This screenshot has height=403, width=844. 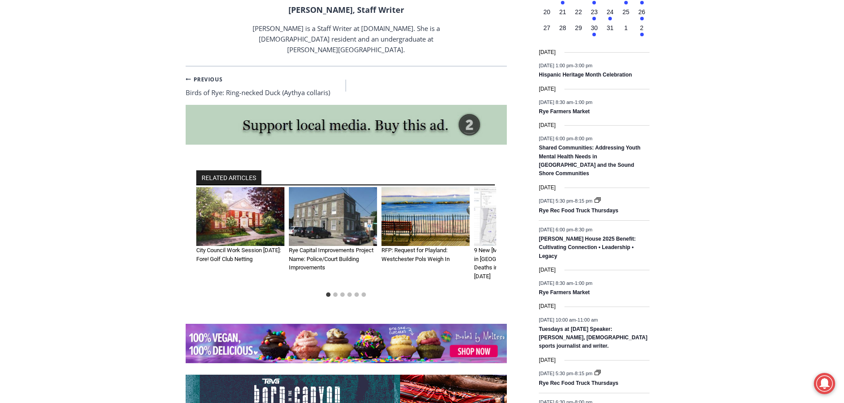 What do you see at coordinates (425, 237) in the screenshot?
I see `div: 3 of 6` at bounding box center [425, 237].